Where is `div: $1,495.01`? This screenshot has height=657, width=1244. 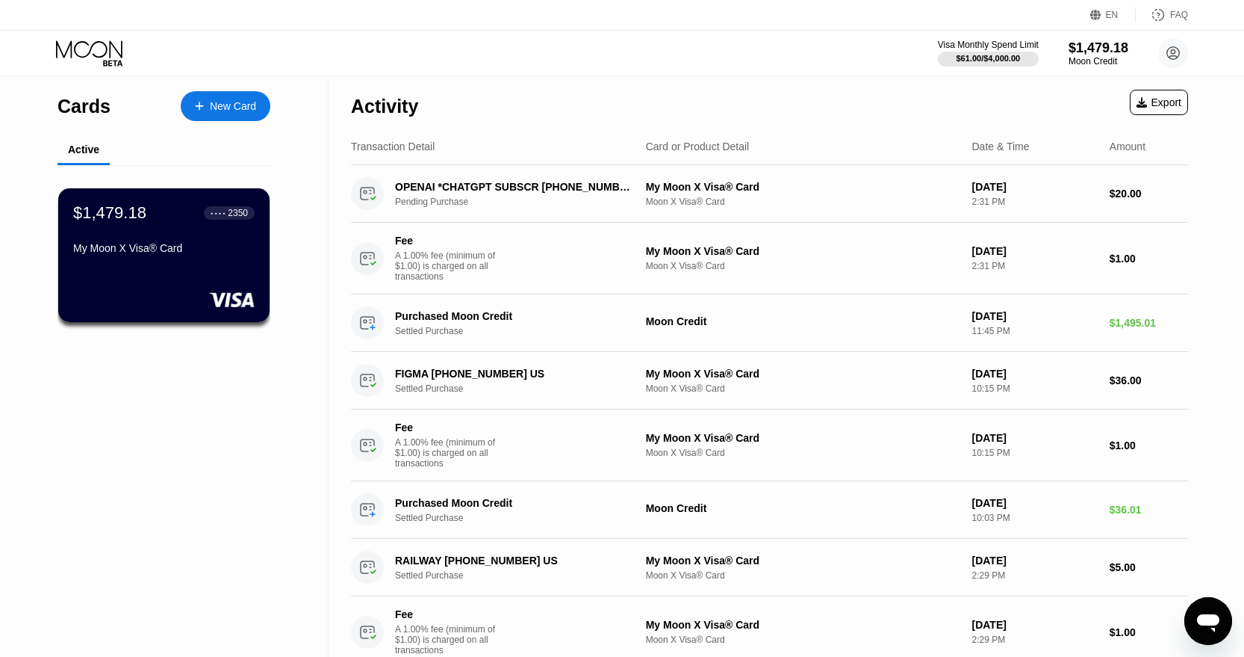 div: $1,495.01 is located at coordinates (1149, 323).